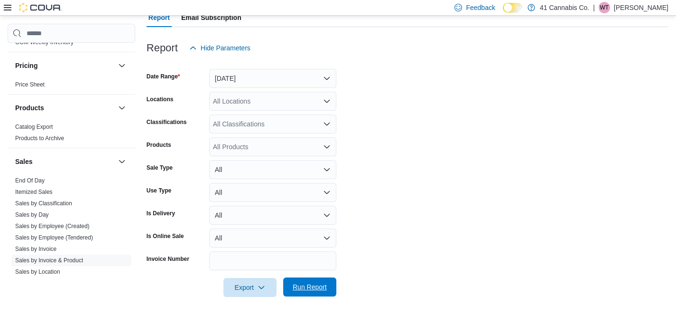 The width and height of the screenshot is (676, 316). What do you see at coordinates (605, 8) in the screenshot?
I see `div: Wendy Thompson` at bounding box center [605, 8].